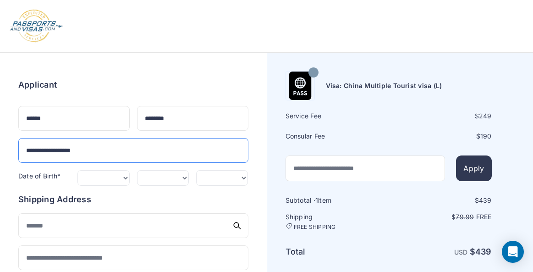 The image size is (533, 272). I want to click on span: 79.99, so click(465, 216).